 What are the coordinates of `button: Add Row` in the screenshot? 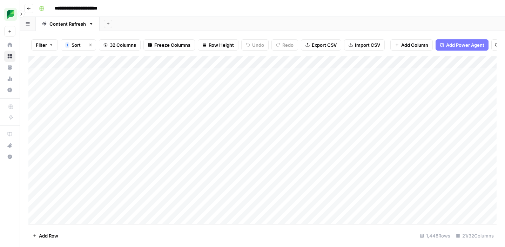 It's located at (45, 235).